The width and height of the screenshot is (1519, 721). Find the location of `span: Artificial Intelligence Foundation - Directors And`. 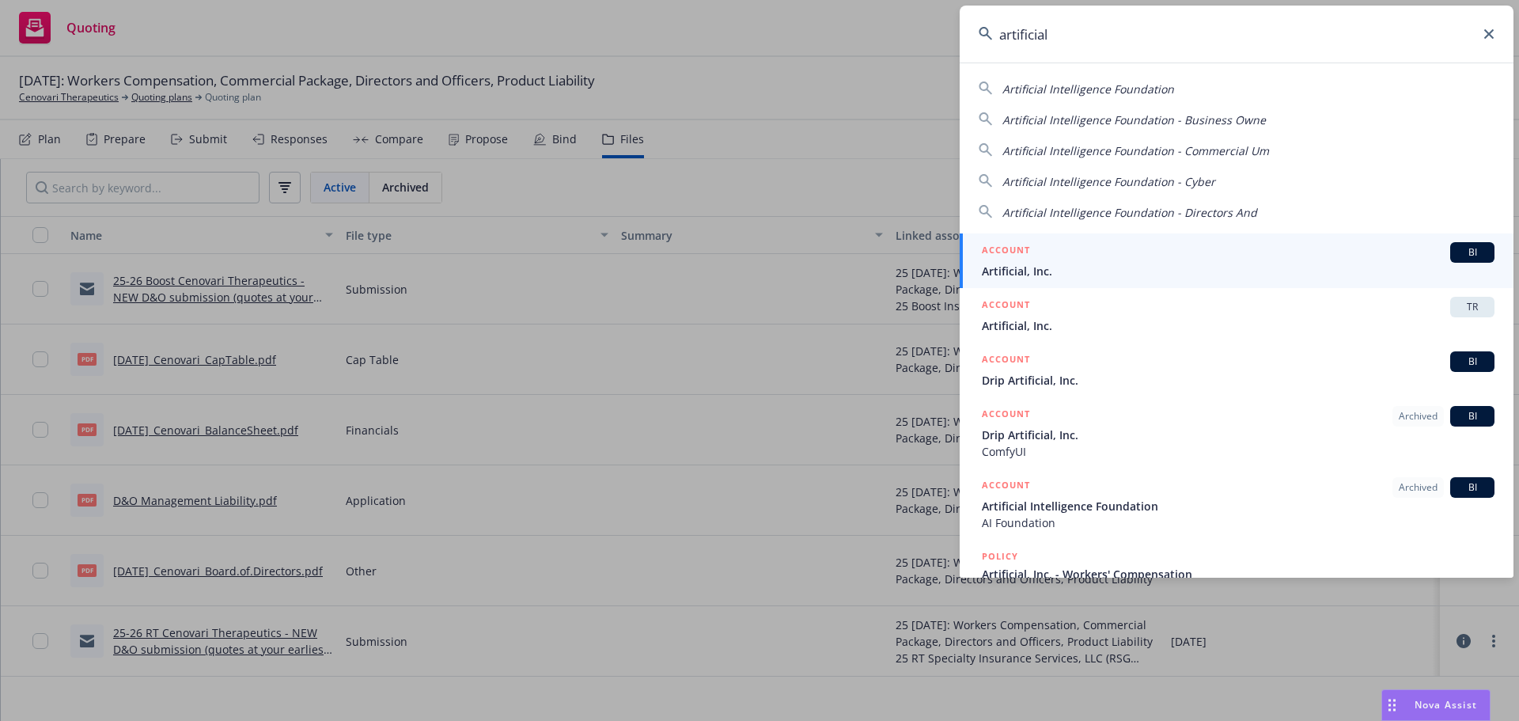

span: Artificial Intelligence Foundation - Directors And is located at coordinates (1130, 212).